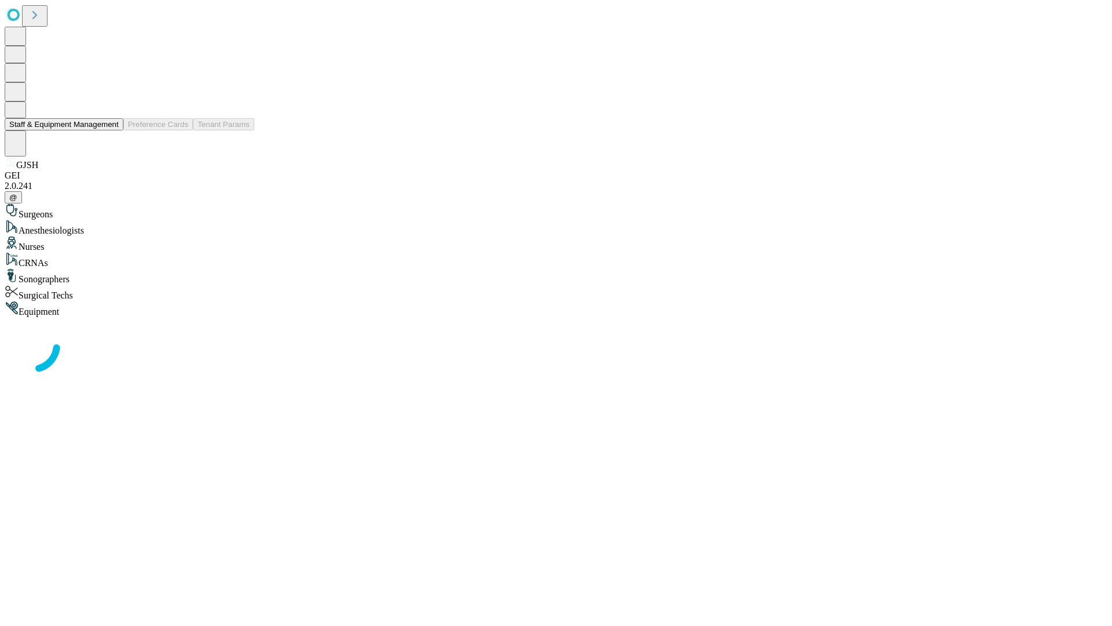  What do you see at coordinates (158, 124) in the screenshot?
I see `button: Preference Cards` at bounding box center [158, 124].